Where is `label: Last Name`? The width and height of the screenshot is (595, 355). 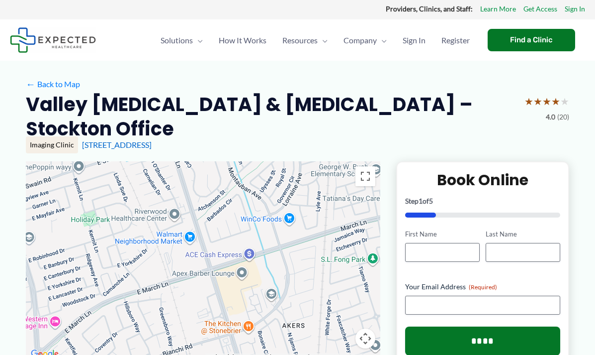
label: Last Name is located at coordinates (523, 234).